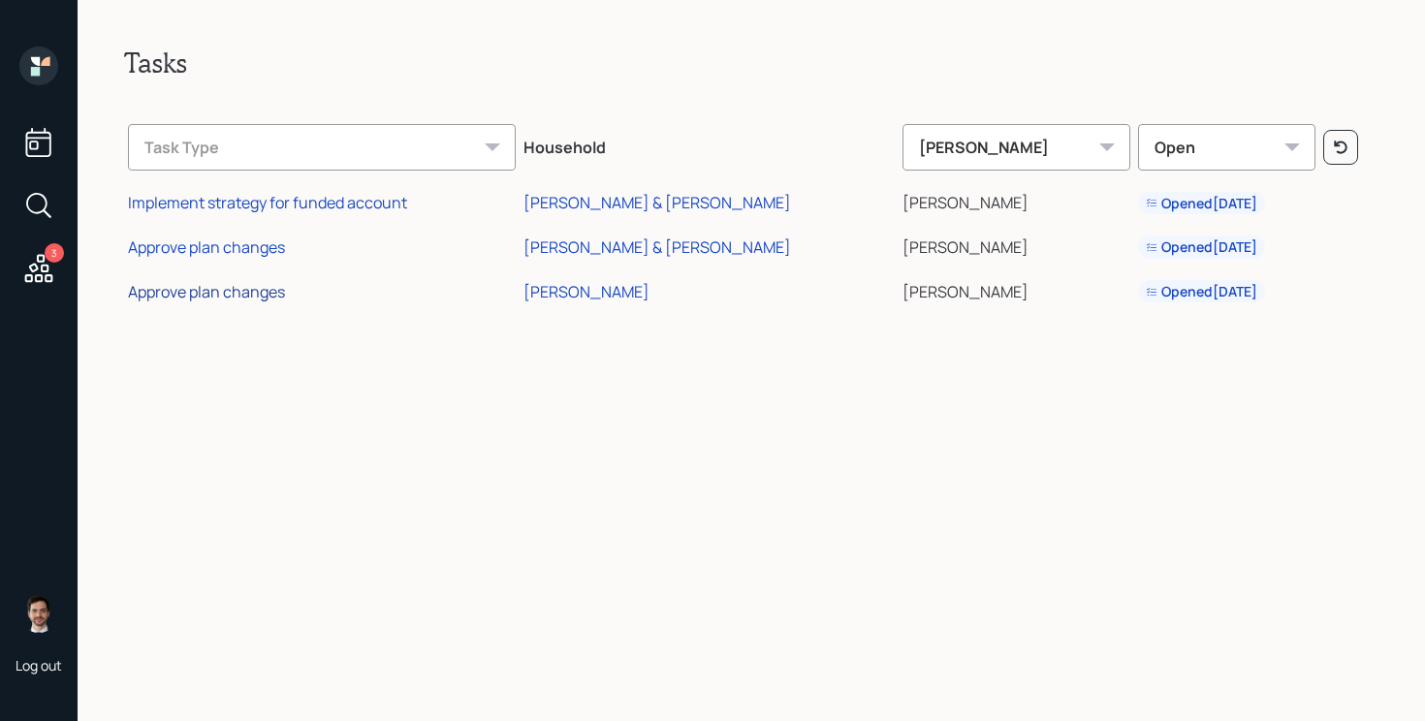 The image size is (1425, 721). What do you see at coordinates (39, 665) in the screenshot?
I see `div: Log out` at bounding box center [39, 665].